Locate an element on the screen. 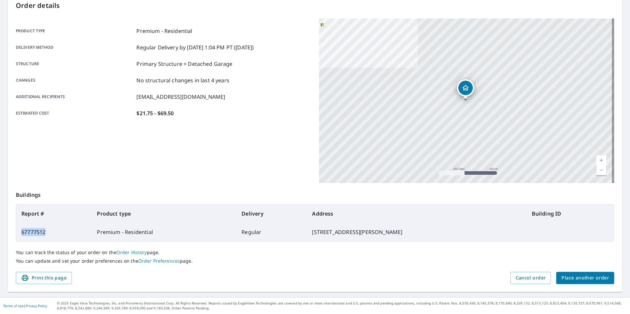 This screenshot has width=630, height=314. a: Terms of Use is located at coordinates (14, 306).